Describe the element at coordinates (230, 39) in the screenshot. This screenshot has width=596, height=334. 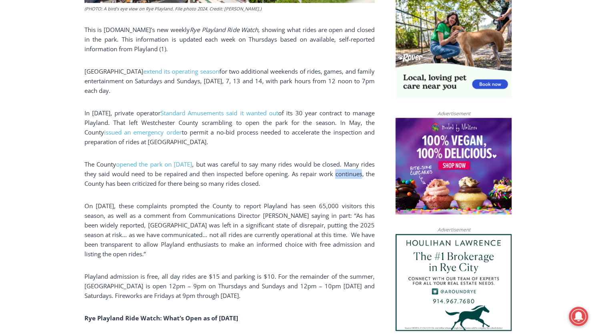
I see `span: , showing what rides are open and closed in the park. This information is updated each week on Th...` at that location.